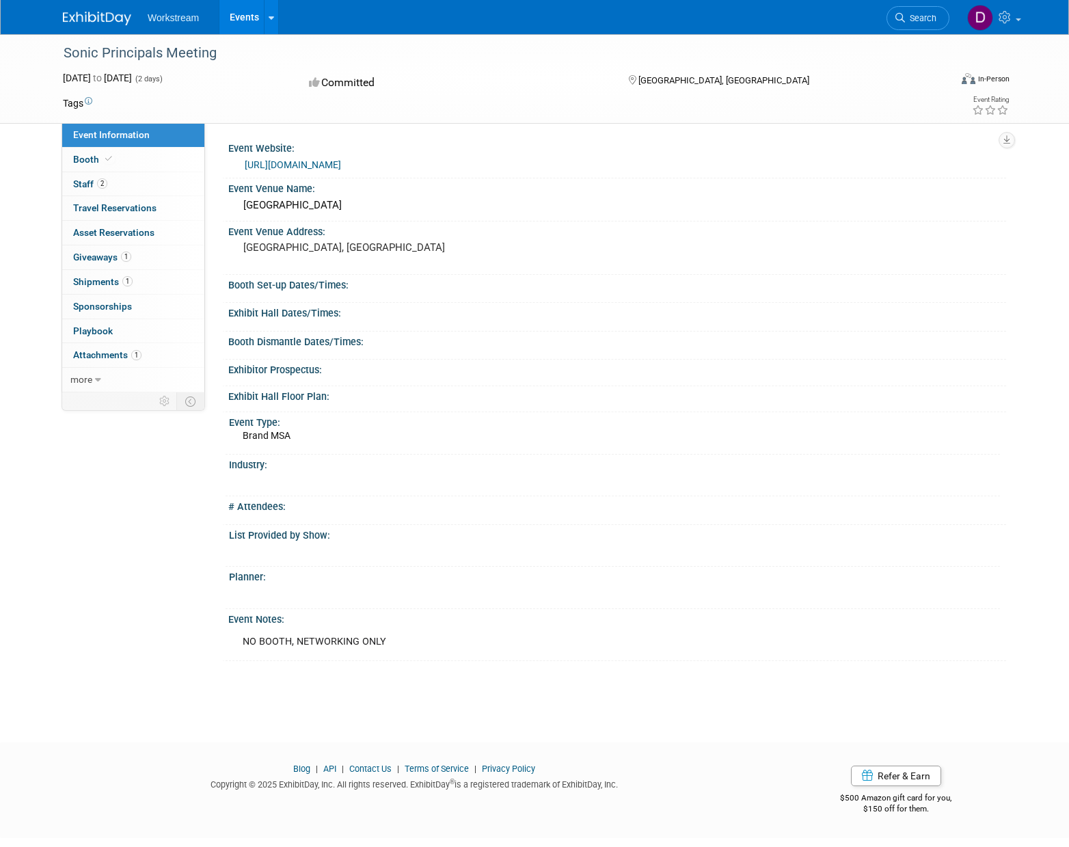  I want to click on div: Event Venue Address:, so click(617, 230).